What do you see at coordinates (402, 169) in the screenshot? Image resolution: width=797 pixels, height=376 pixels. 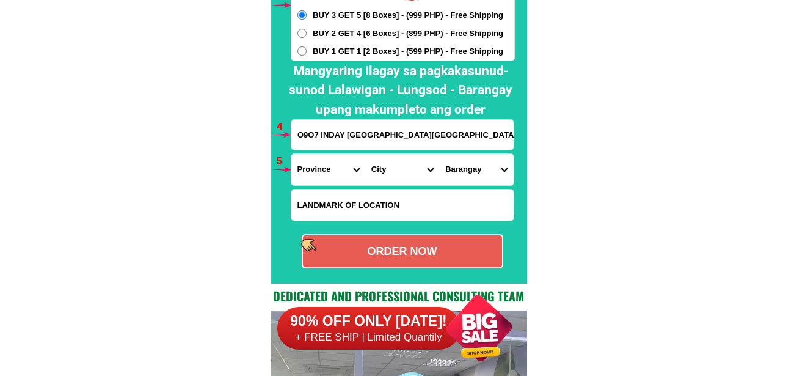 I see `select: Select district` at bounding box center [402, 169].